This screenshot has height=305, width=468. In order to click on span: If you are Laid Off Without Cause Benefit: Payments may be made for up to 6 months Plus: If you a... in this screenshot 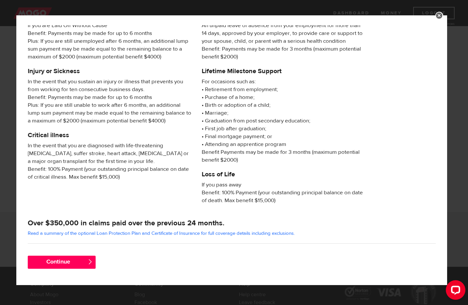, I will do `click(110, 41)`.